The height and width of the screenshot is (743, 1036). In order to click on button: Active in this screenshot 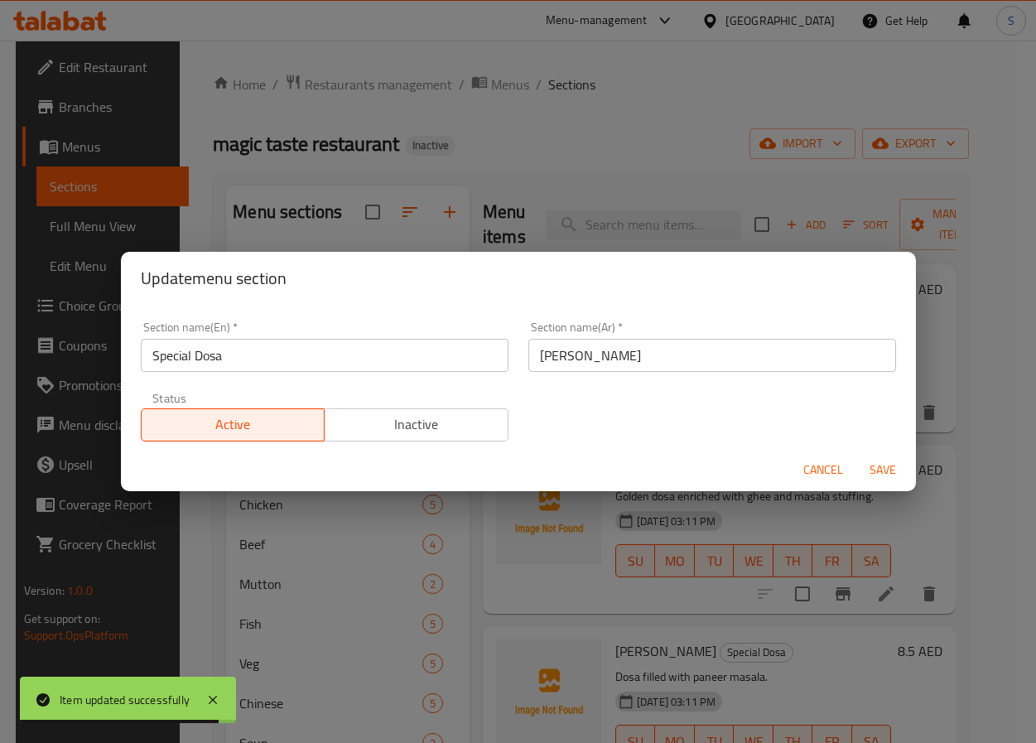, I will do `click(233, 425)`.